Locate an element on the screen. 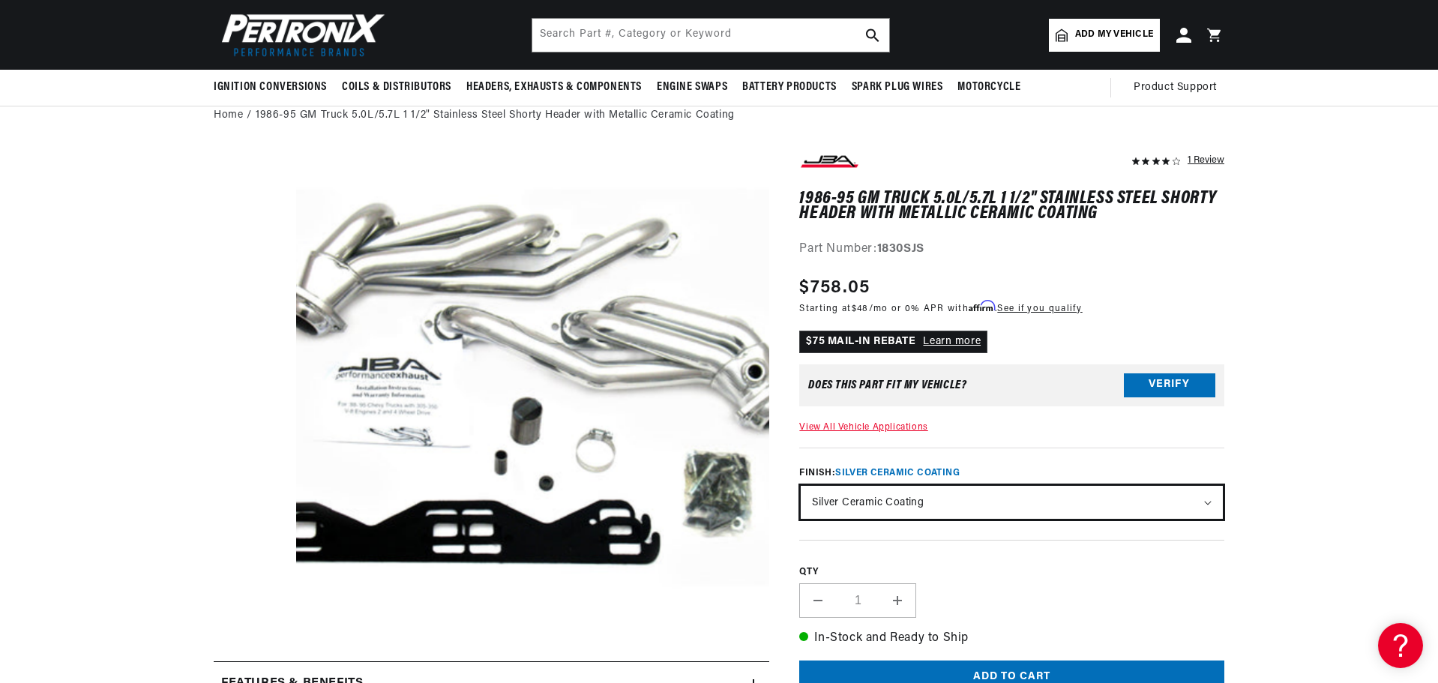 The height and width of the screenshot is (683, 1438). p: Starting at /mo or 0% APR with . is located at coordinates (940, 308).